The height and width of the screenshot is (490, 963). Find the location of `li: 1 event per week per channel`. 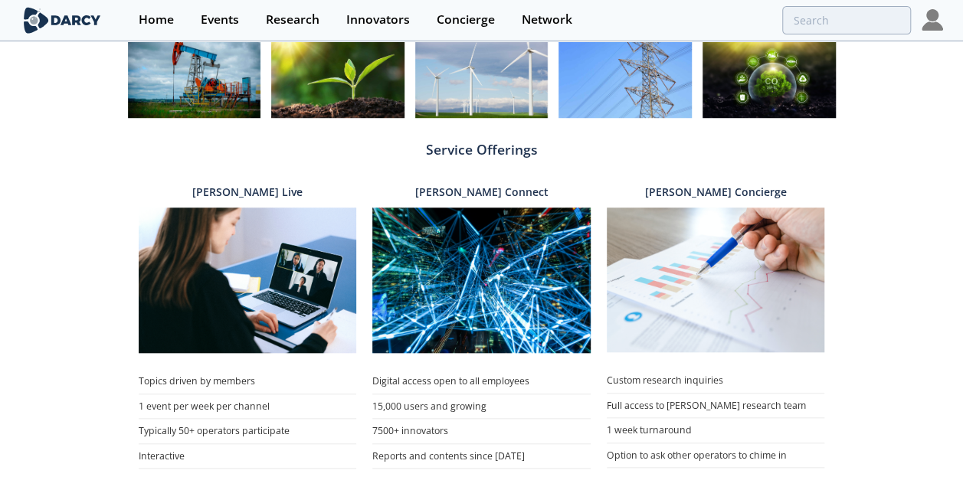

li: 1 event per week per channel is located at coordinates (247, 406).